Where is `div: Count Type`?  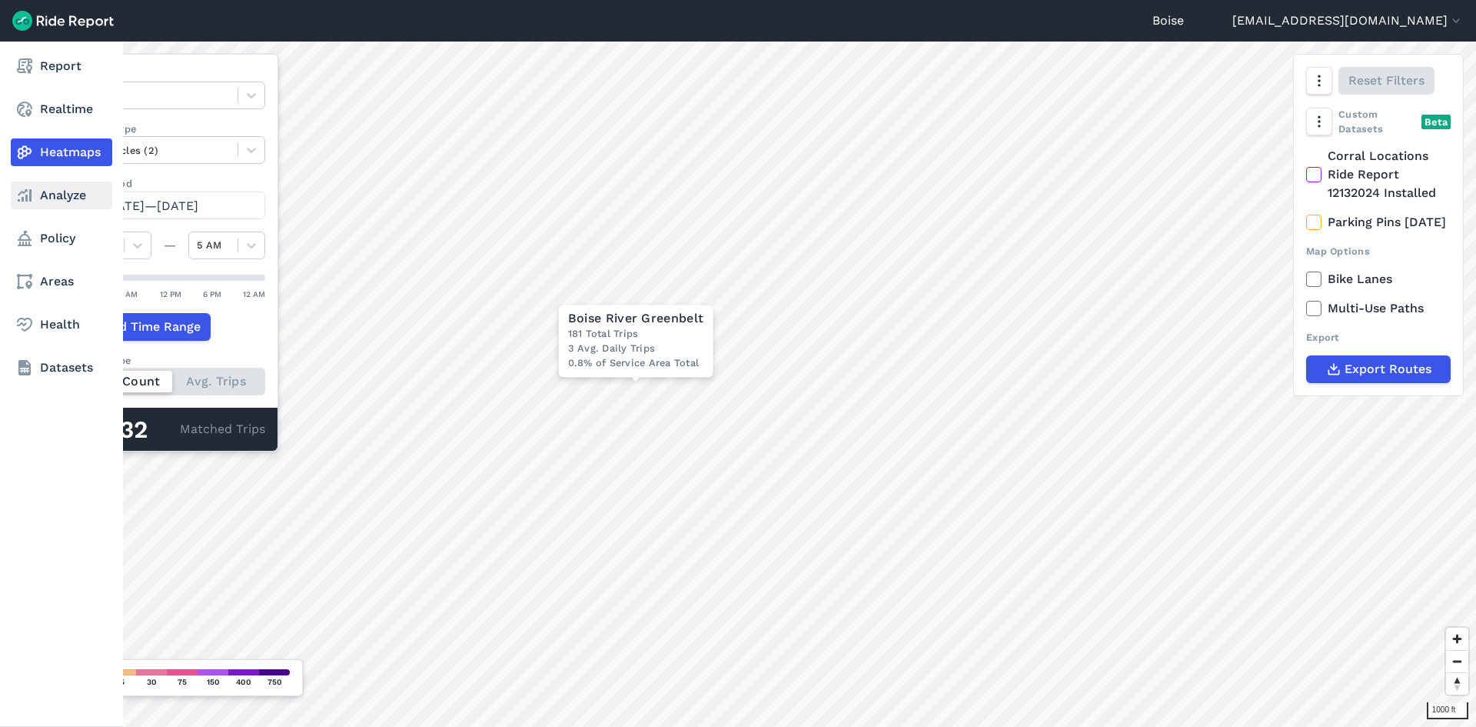
div: Count Type is located at coordinates (170, 360).